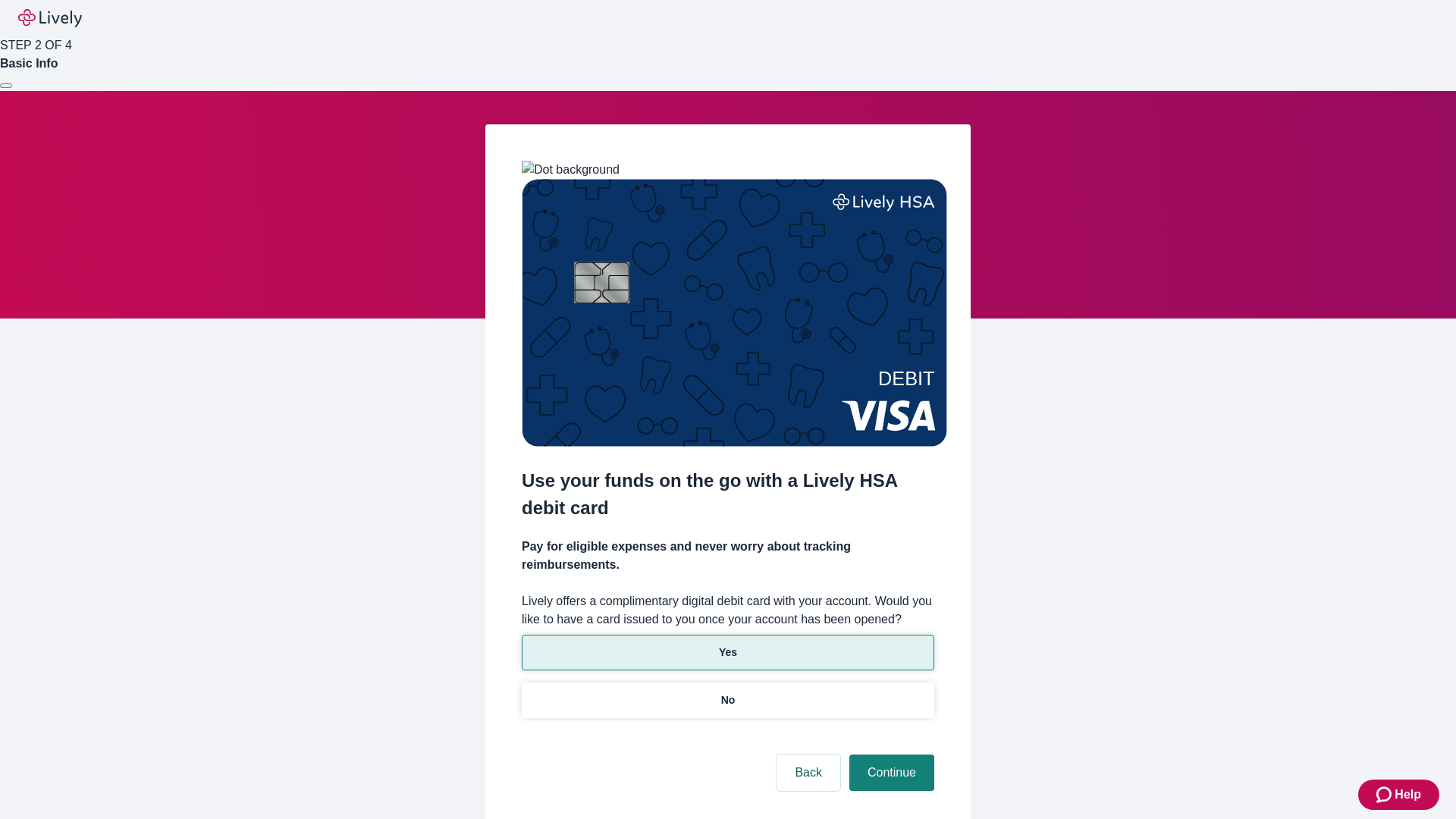 This screenshot has height=819, width=1456. Describe the element at coordinates (734, 313) in the screenshot. I see `img: Debit card` at that location.